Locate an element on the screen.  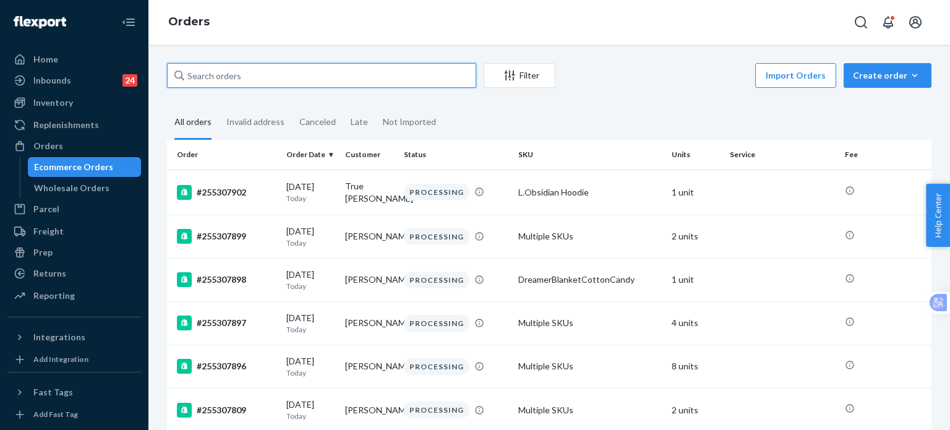
a: Inbounds24 is located at coordinates (74, 80).